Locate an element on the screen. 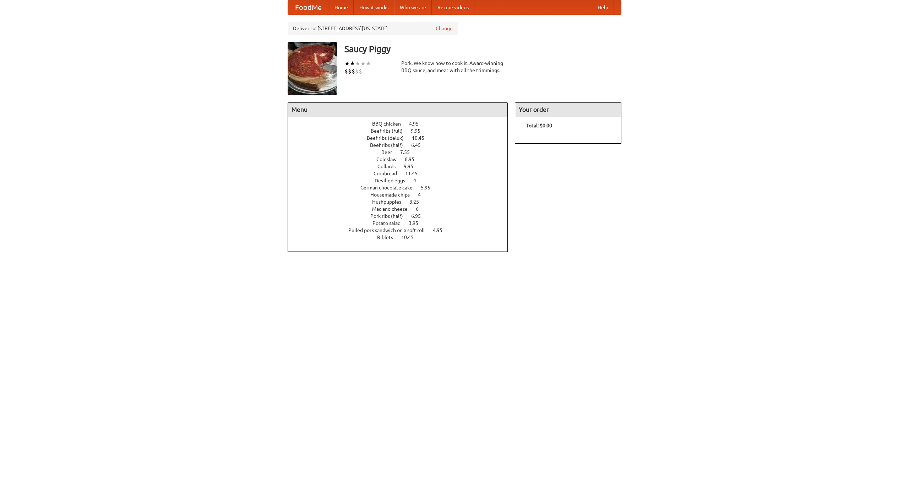 The height and width of the screenshot is (502, 909). a: Beef ribs (half) 6.45 is located at coordinates (402, 145).